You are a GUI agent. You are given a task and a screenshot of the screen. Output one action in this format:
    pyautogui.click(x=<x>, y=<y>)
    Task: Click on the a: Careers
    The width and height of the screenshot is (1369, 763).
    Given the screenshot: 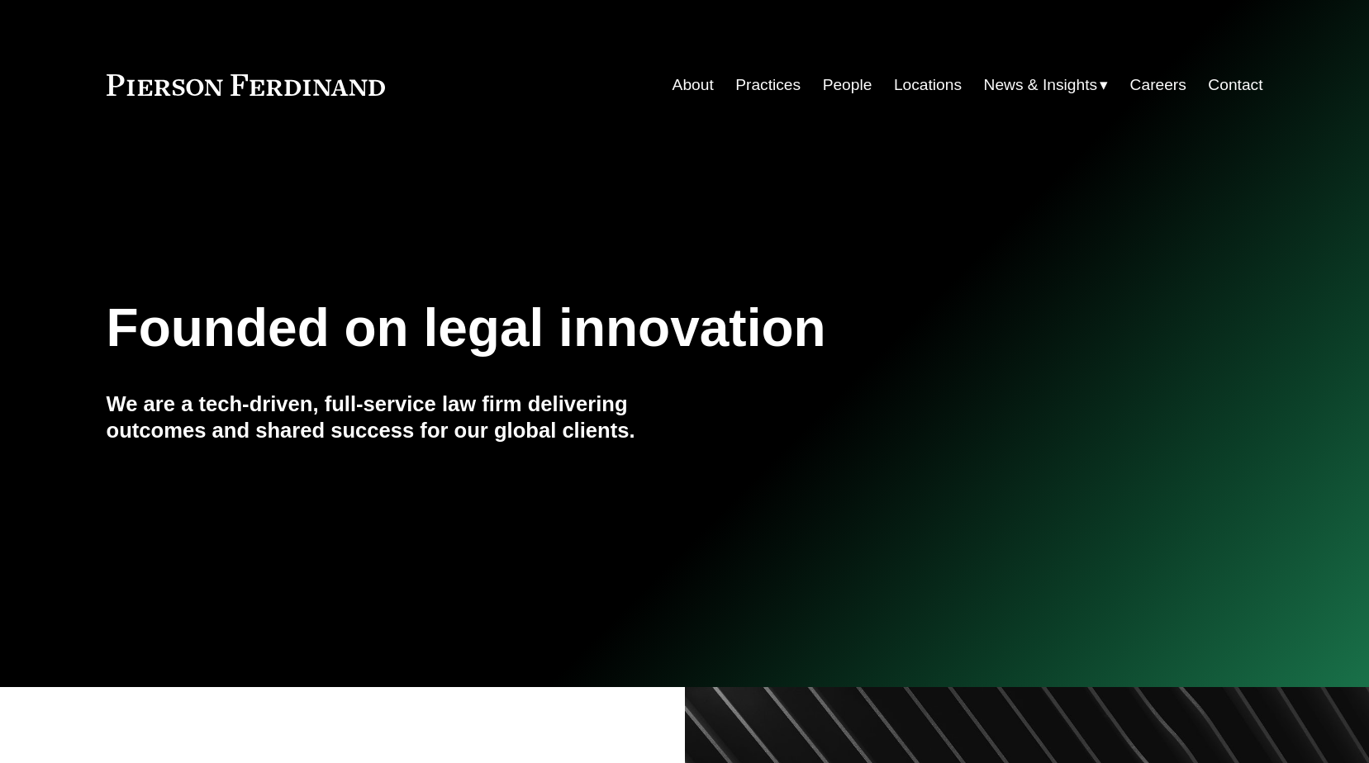 What is the action you would take?
    pyautogui.click(x=1158, y=85)
    